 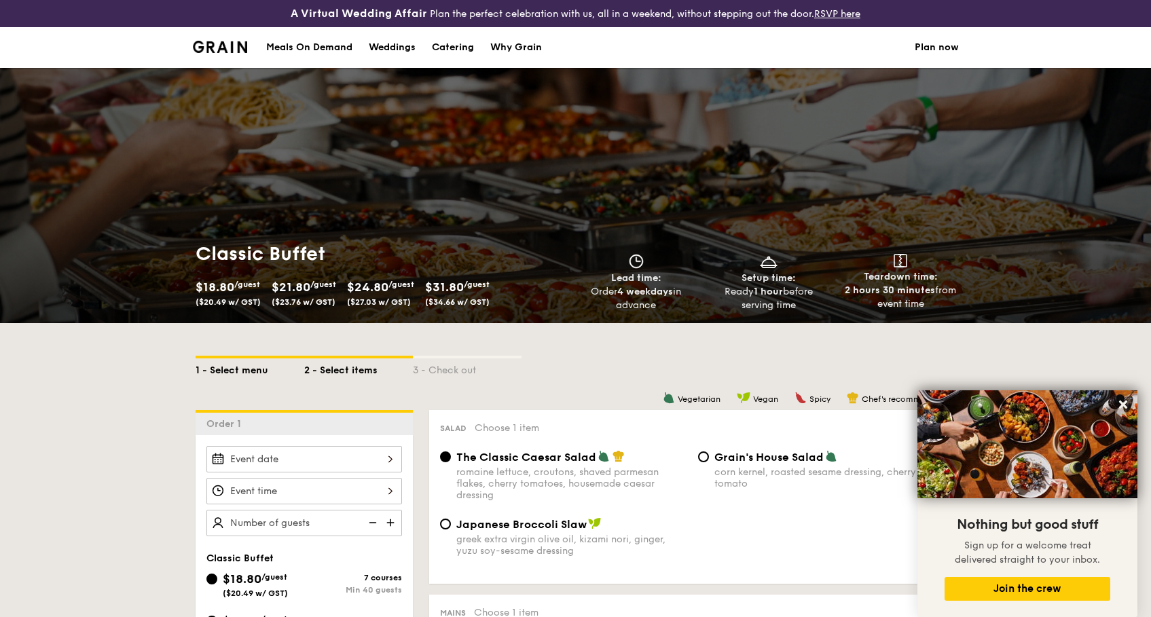 I want to click on span: Order 1, so click(x=226, y=424).